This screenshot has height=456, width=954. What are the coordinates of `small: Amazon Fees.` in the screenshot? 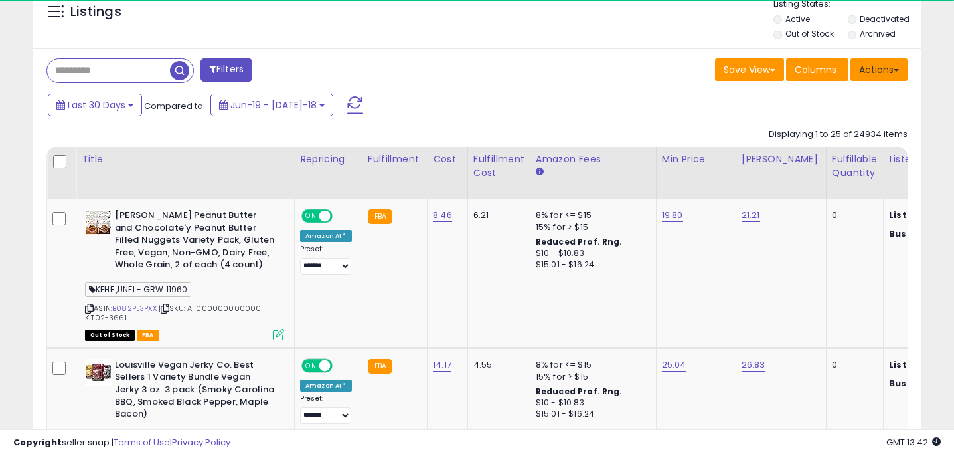 It's located at (540, 172).